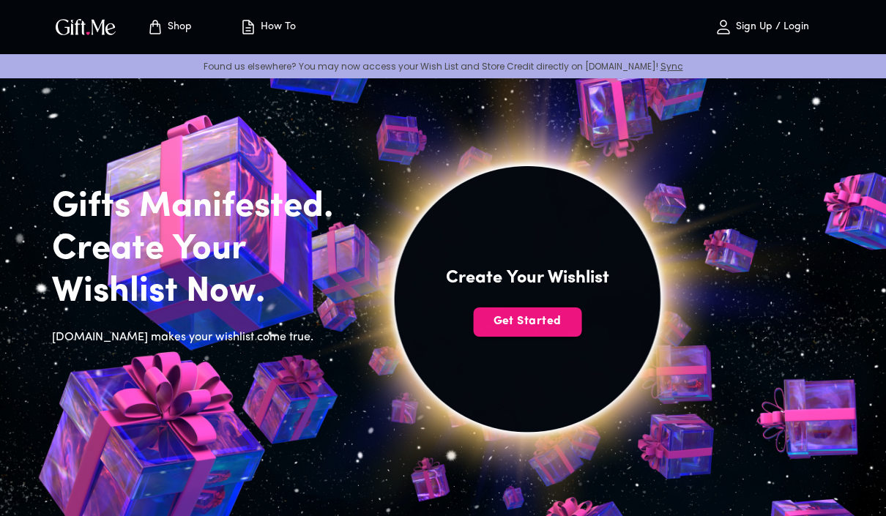 This screenshot has height=516, width=886. Describe the element at coordinates (86, 27) in the screenshot. I see `button: GiftMe Logo` at that location.